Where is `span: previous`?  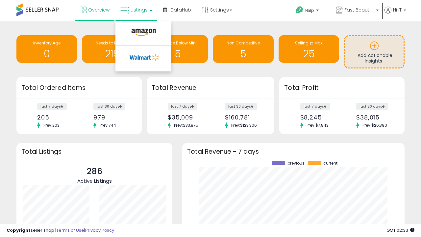 span: previous is located at coordinates (296, 163).